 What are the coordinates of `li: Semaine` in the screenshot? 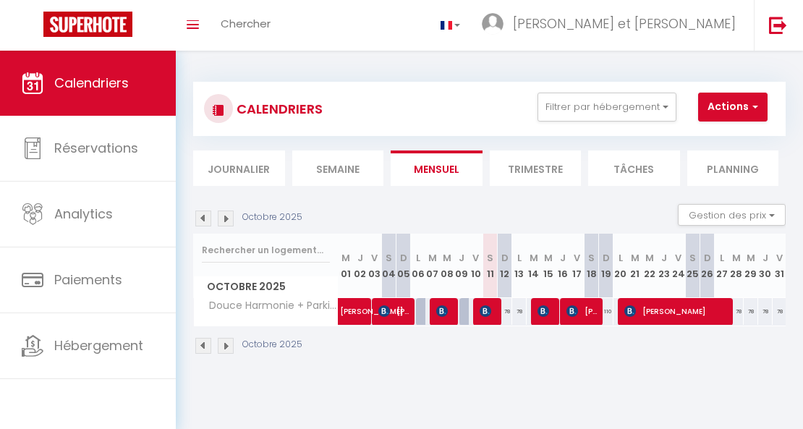 It's located at (338, 168).